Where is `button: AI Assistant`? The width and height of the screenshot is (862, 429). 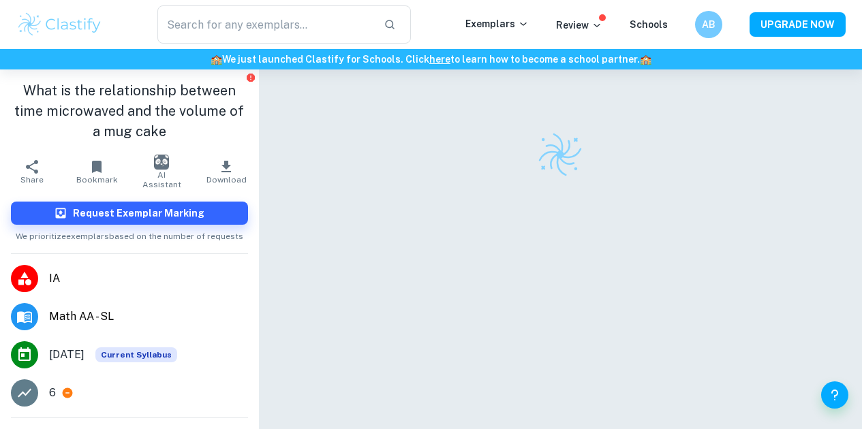 button: AI Assistant is located at coordinates (162, 172).